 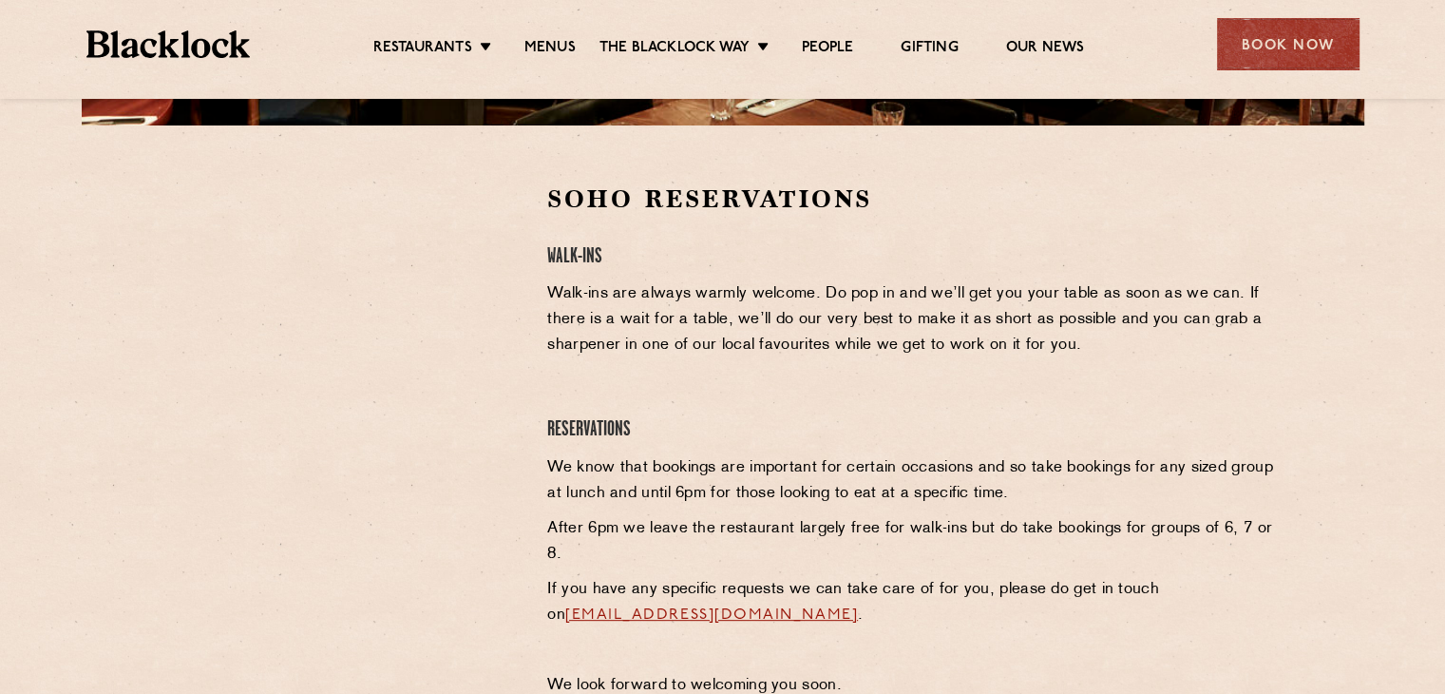 What do you see at coordinates (675, 49) in the screenshot?
I see `a: The Blacklock Way` at bounding box center [675, 49].